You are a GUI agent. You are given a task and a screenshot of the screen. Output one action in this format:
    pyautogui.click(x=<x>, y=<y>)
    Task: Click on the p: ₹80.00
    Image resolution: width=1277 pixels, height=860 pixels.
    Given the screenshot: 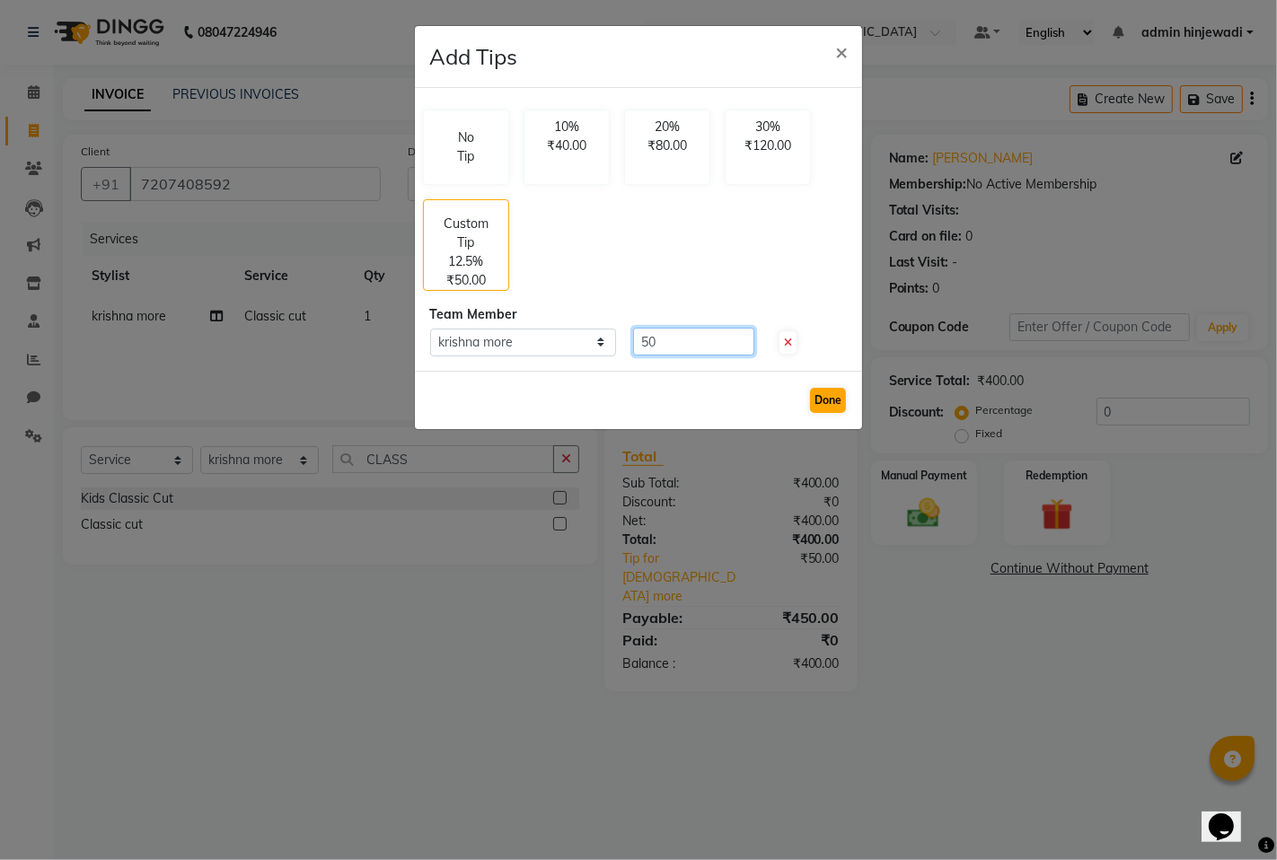 What is the action you would take?
    pyautogui.click(x=667, y=146)
    